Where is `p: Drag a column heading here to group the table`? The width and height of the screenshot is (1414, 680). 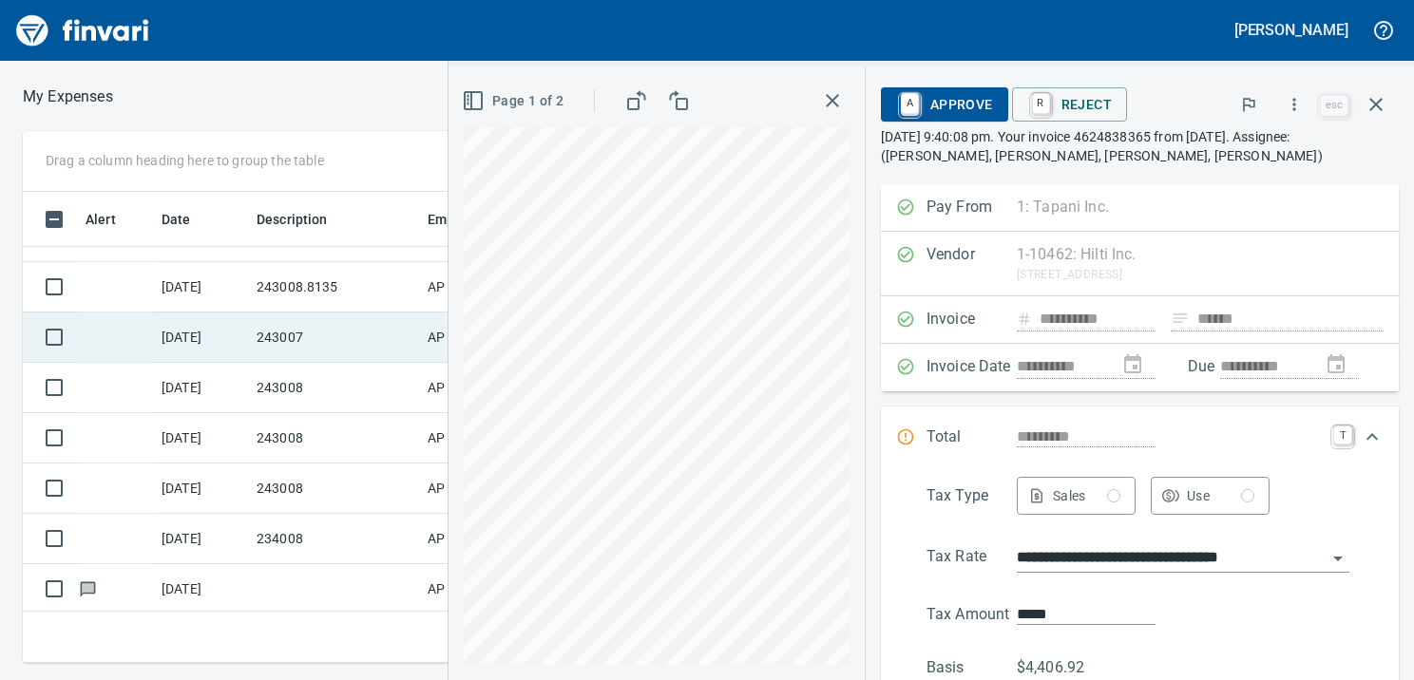
p: Drag a column heading here to group the table is located at coordinates (184, 161).